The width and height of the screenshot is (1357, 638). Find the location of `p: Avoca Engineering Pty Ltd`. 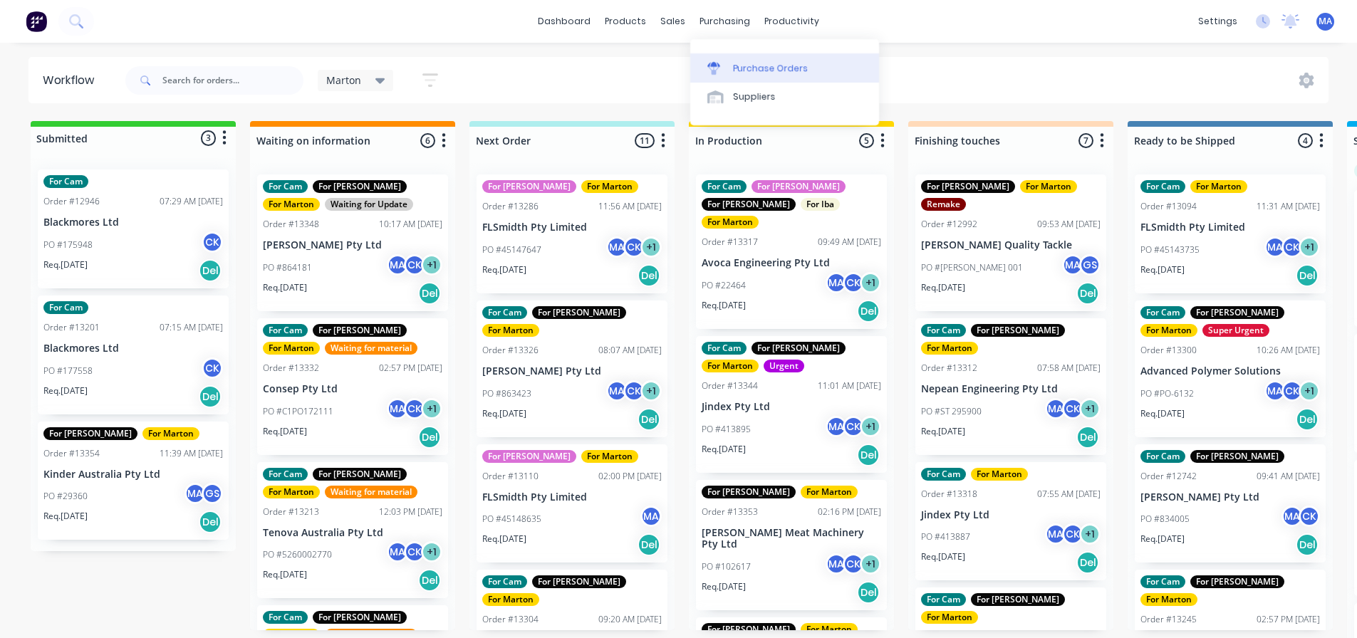

p: Avoca Engineering Pty Ltd is located at coordinates (791, 263).